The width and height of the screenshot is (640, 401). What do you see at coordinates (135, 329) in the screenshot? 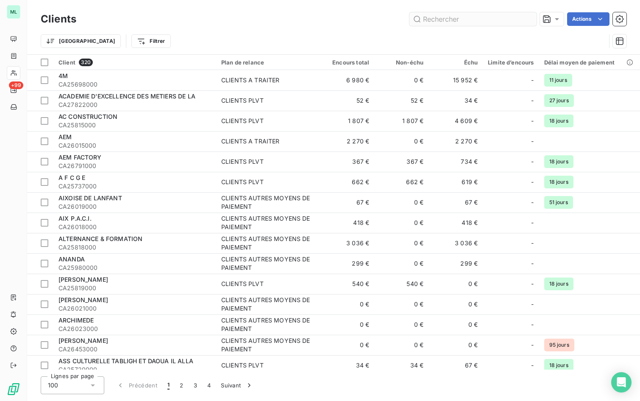
I see `span: CA26023000` at bounding box center [135, 329].